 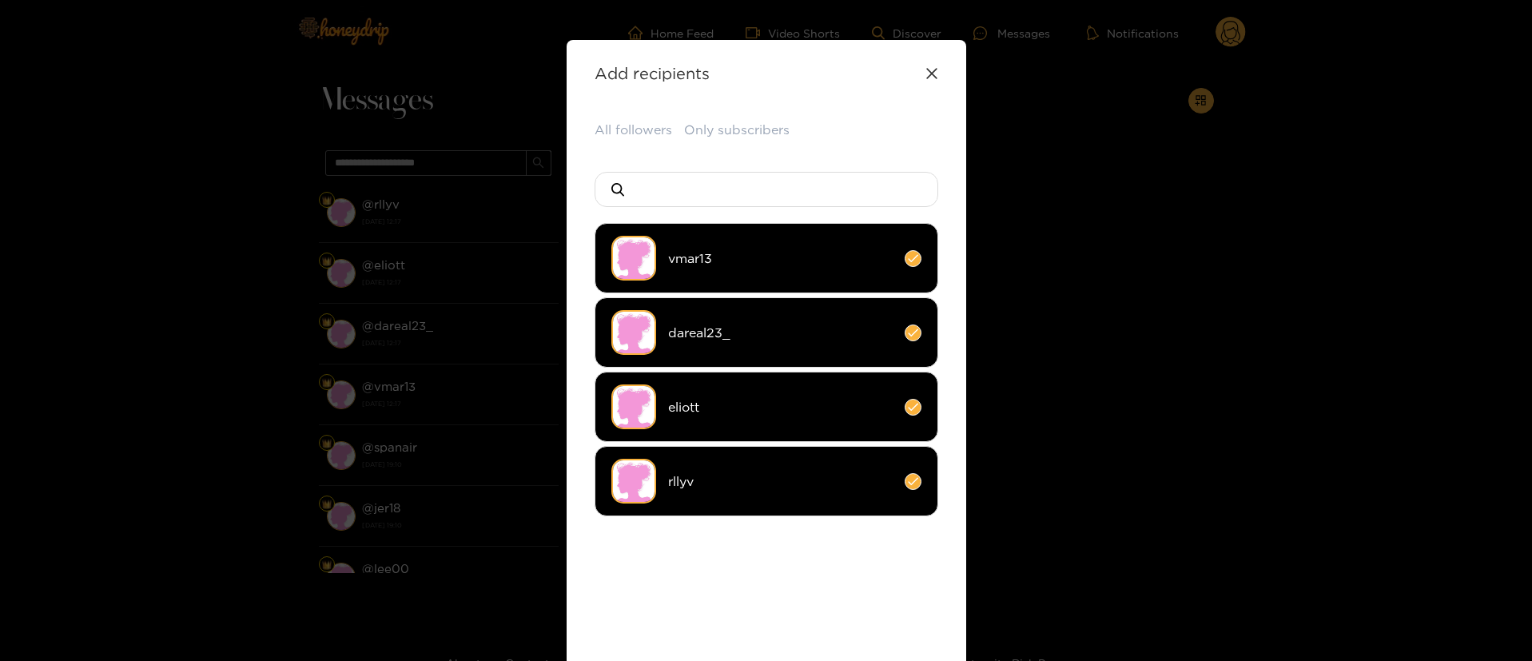 I want to click on span: vmar13, so click(x=780, y=258).